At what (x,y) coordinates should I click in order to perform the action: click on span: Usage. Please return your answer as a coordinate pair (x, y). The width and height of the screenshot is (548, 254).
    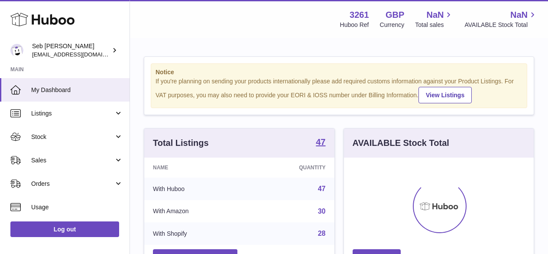
    Looking at the image, I should click on (77, 207).